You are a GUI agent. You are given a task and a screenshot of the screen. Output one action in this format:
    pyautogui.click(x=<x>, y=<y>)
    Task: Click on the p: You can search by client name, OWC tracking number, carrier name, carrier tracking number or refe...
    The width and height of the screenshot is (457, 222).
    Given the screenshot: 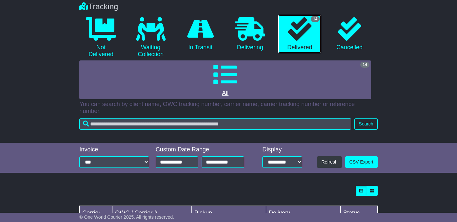 What is the action you would take?
    pyautogui.click(x=228, y=108)
    